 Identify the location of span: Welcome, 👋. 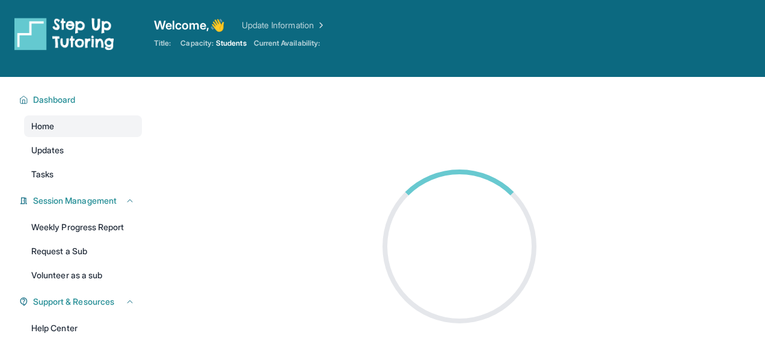
(190, 25).